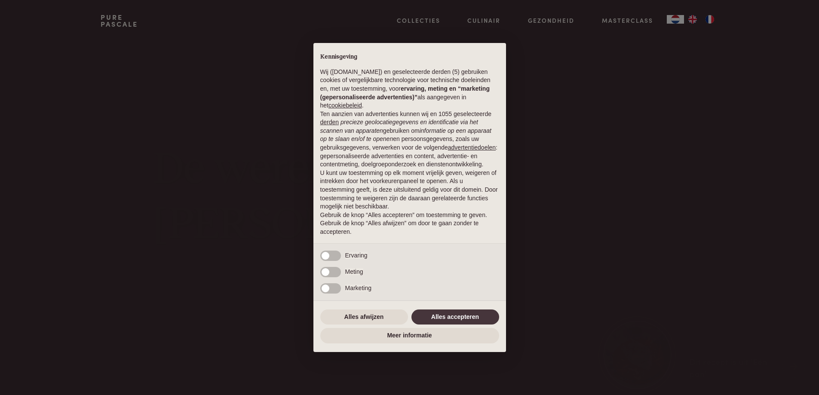  Describe the element at coordinates (399, 126) in the screenshot. I see `em: precieze geolocatiegegevens en identificatie via het scannen van apparaten` at that location.